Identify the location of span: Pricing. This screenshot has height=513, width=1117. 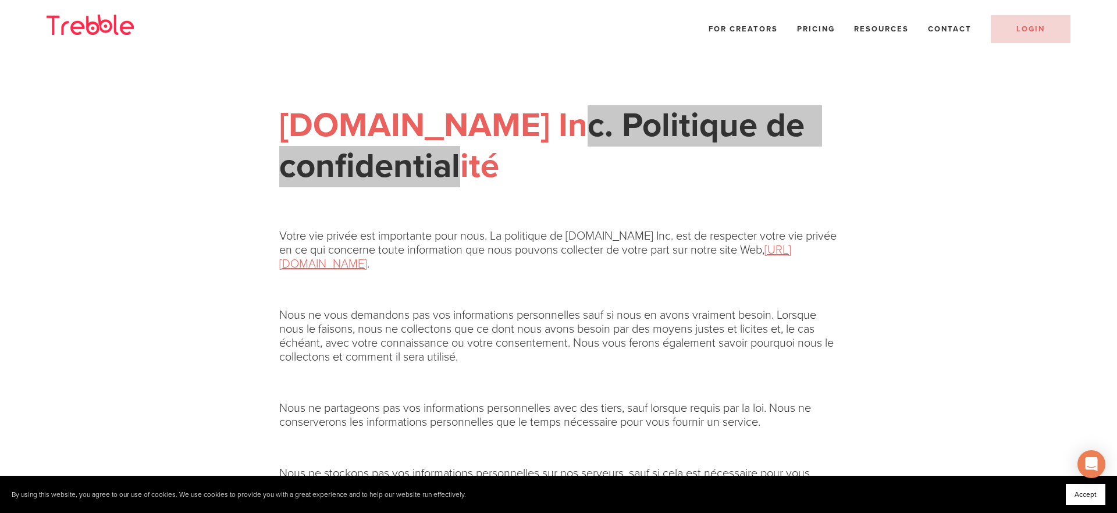
(816, 29).